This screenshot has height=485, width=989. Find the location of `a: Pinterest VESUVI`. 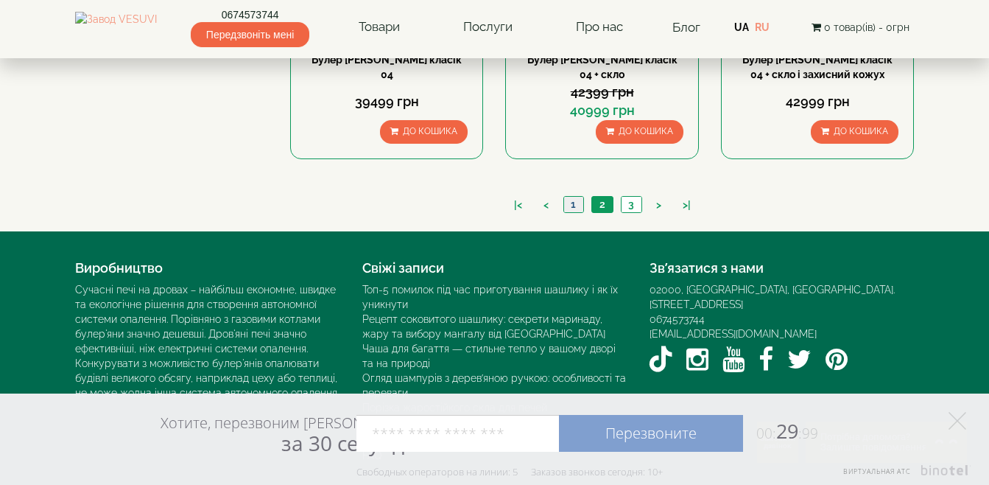

a: Pinterest VESUVI is located at coordinates (837, 359).